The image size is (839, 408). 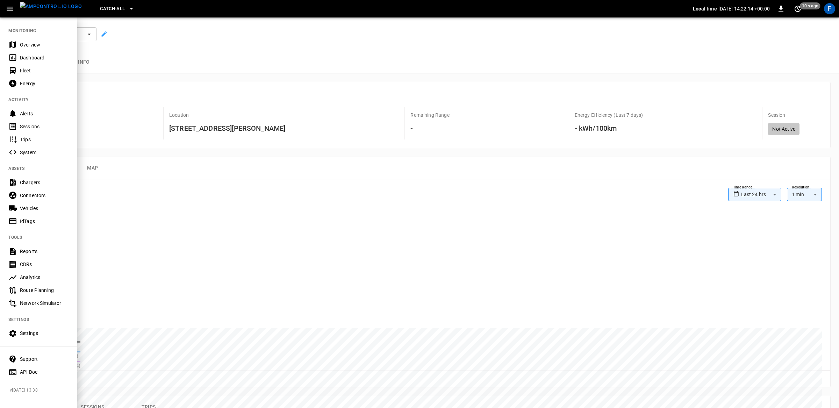 What do you see at coordinates (112, 9) in the screenshot?
I see `span: Catch-all` at bounding box center [112, 9].